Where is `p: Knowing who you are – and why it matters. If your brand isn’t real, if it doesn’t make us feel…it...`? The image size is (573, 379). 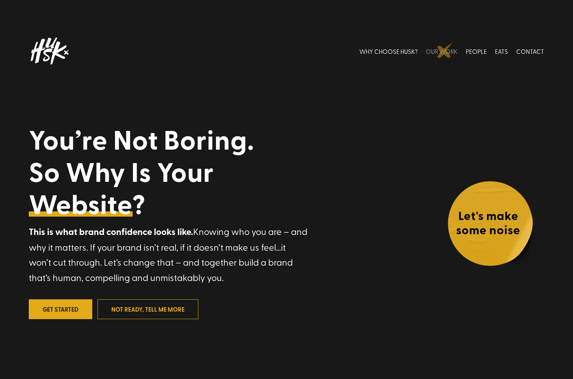
p: Knowing who you are – and why it matters. If your brand isn’t real, if it doesn’t make us feel…it... is located at coordinates (169, 254).